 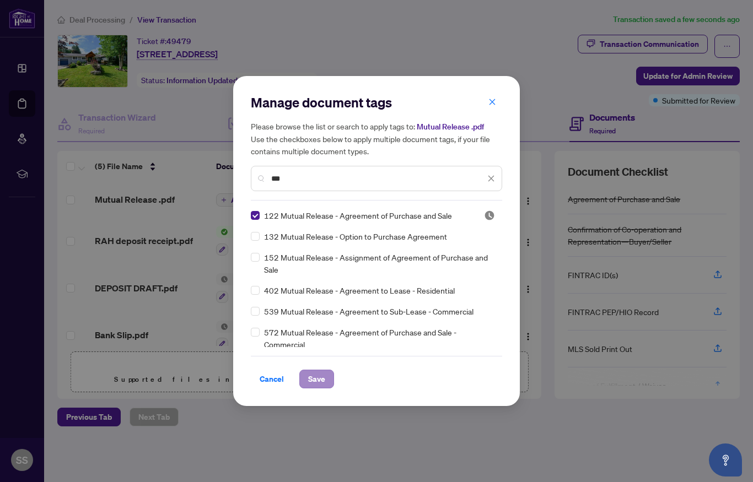 What do you see at coordinates (489, 215) in the screenshot?
I see `img: status` at bounding box center [489, 215].